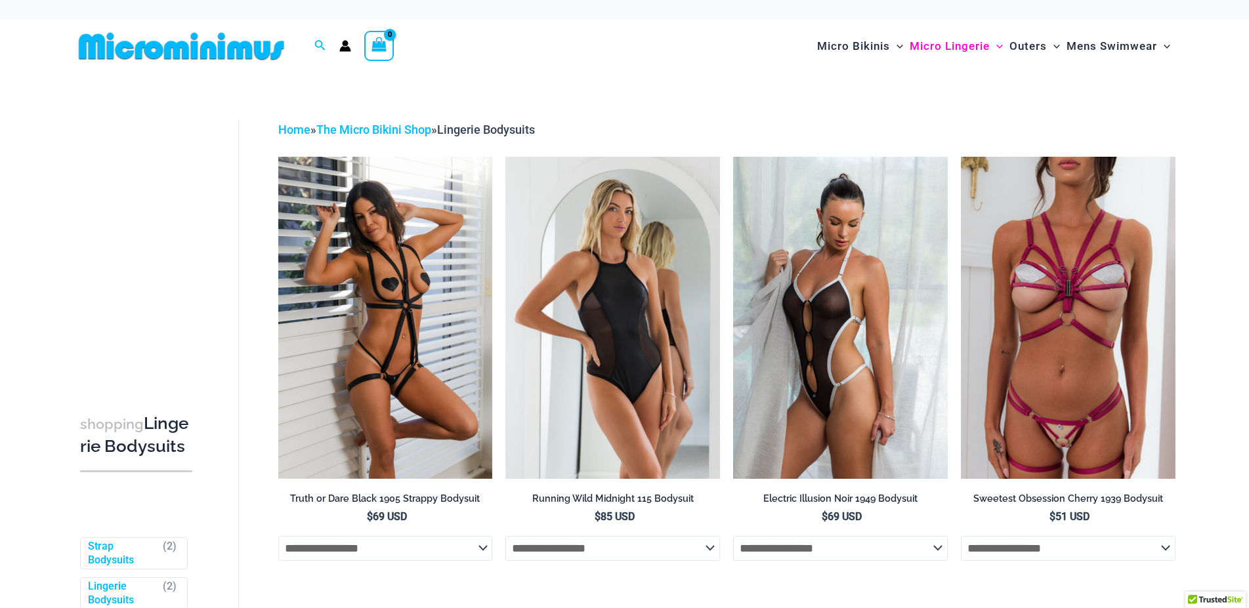 Image resolution: width=1249 pixels, height=608 pixels. Describe the element at coordinates (136, 435) in the screenshot. I see `h3: Lingerie Bodysuits` at that location.